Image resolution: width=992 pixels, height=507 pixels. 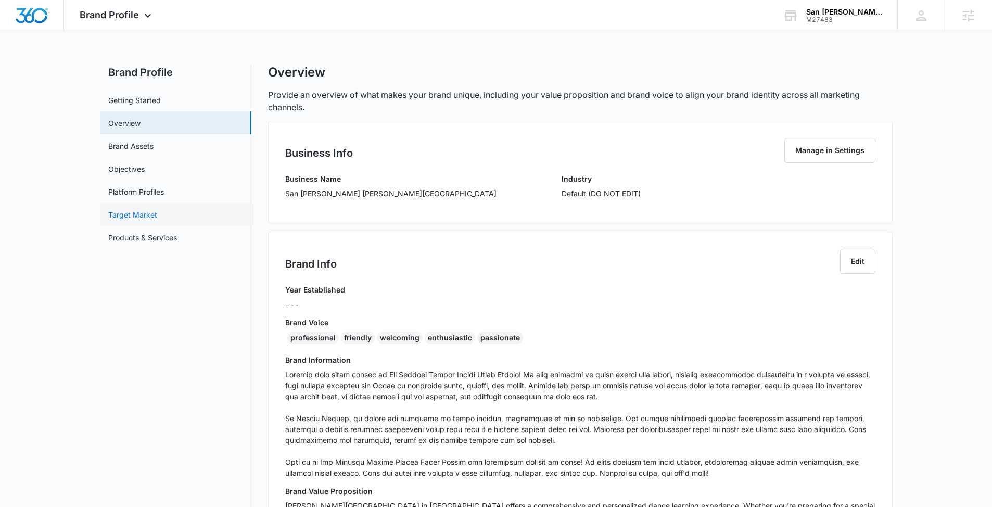 I want to click on h3: Brand Voice, so click(x=580, y=322).